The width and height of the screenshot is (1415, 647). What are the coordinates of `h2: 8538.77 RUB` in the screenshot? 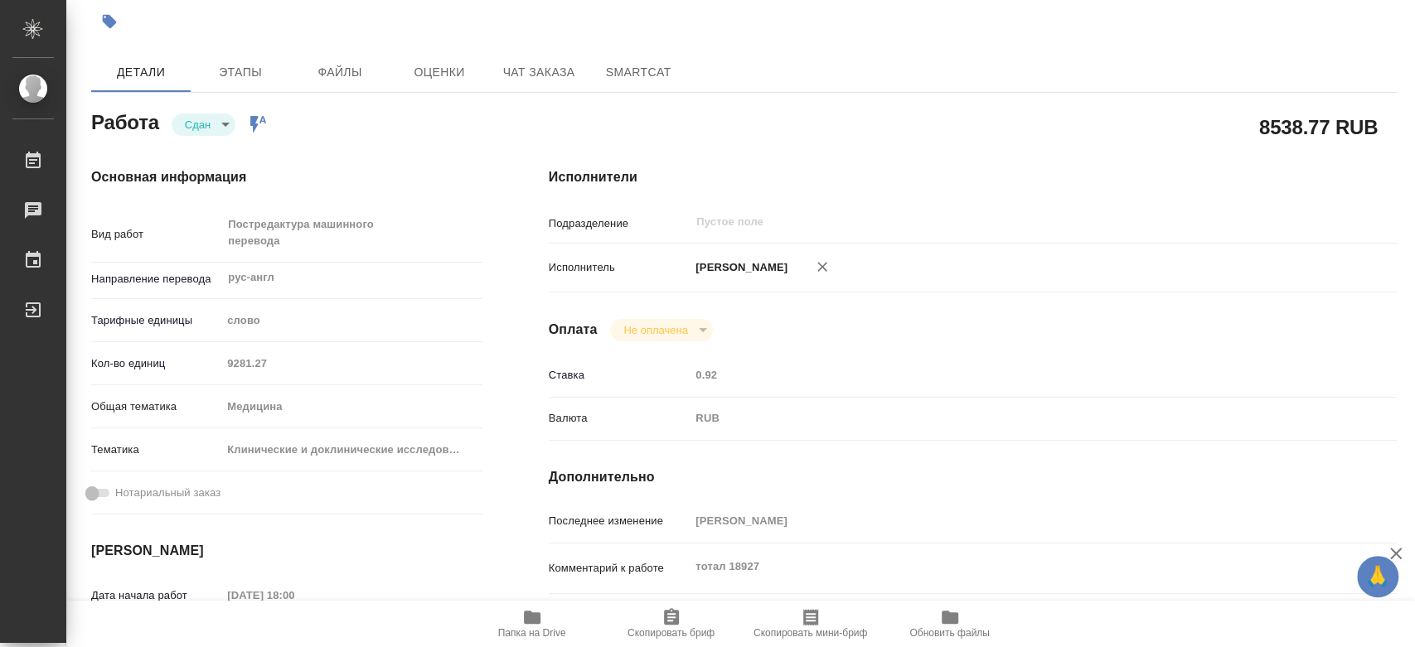 It's located at (1318, 127).